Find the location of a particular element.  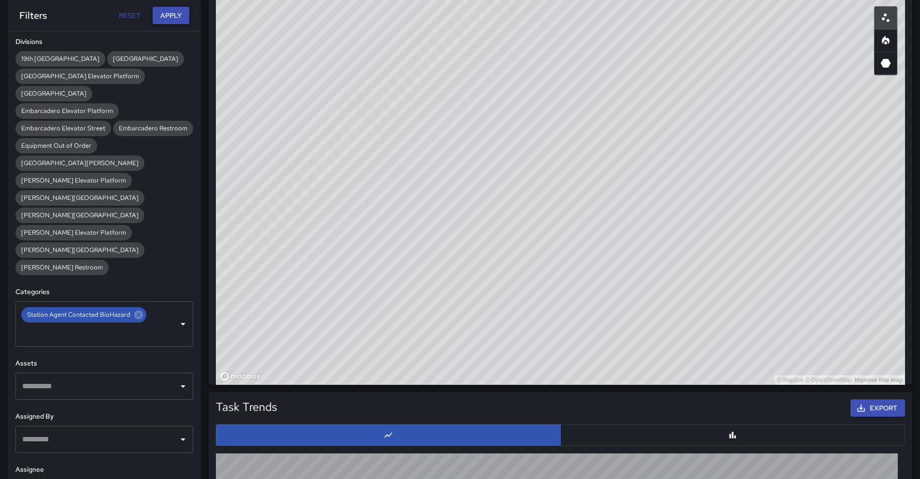

div: Embarcadero Elevator Platform is located at coordinates (67, 111).